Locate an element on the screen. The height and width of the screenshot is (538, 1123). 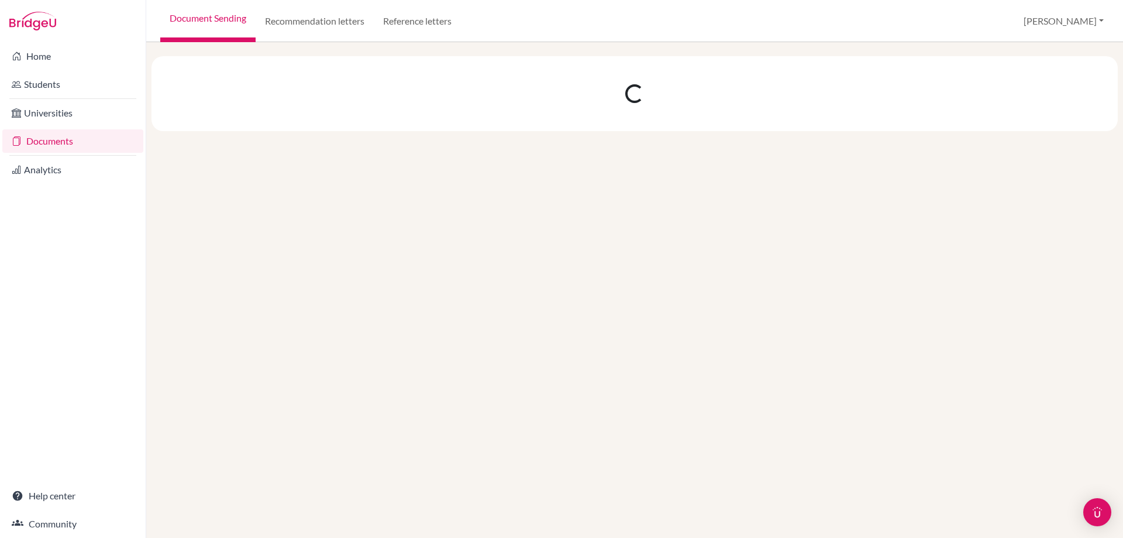
a: Home is located at coordinates (73, 56).